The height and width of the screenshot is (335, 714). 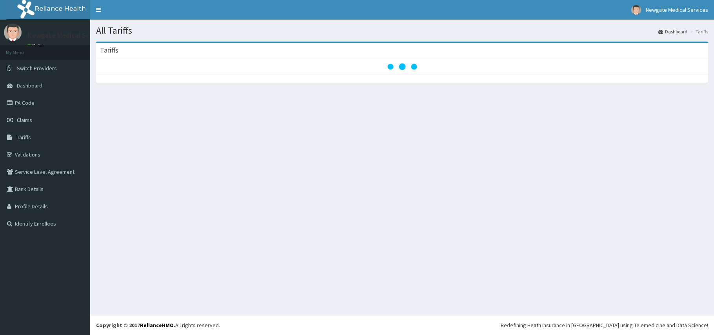 I want to click on footer: All rights reserved., so click(x=402, y=325).